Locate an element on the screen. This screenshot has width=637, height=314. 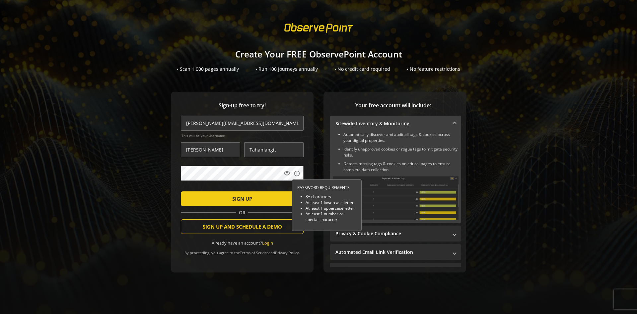
li: At least 1 uppercase letter is located at coordinates (331, 208).